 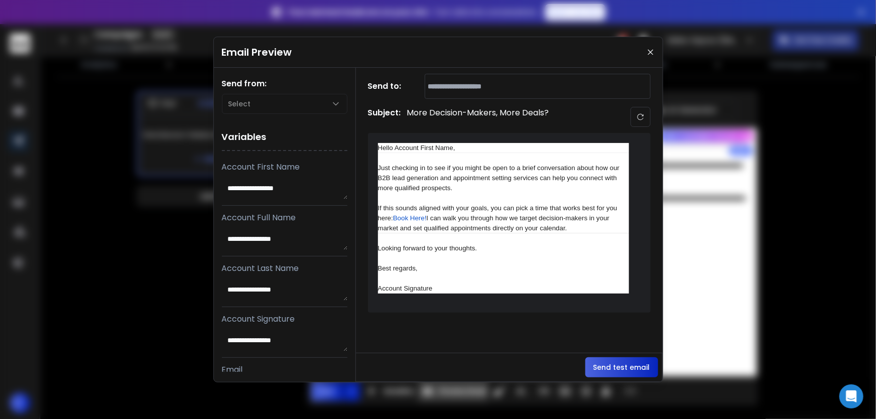 I want to click on h1: Variables, so click(x=285, y=138).